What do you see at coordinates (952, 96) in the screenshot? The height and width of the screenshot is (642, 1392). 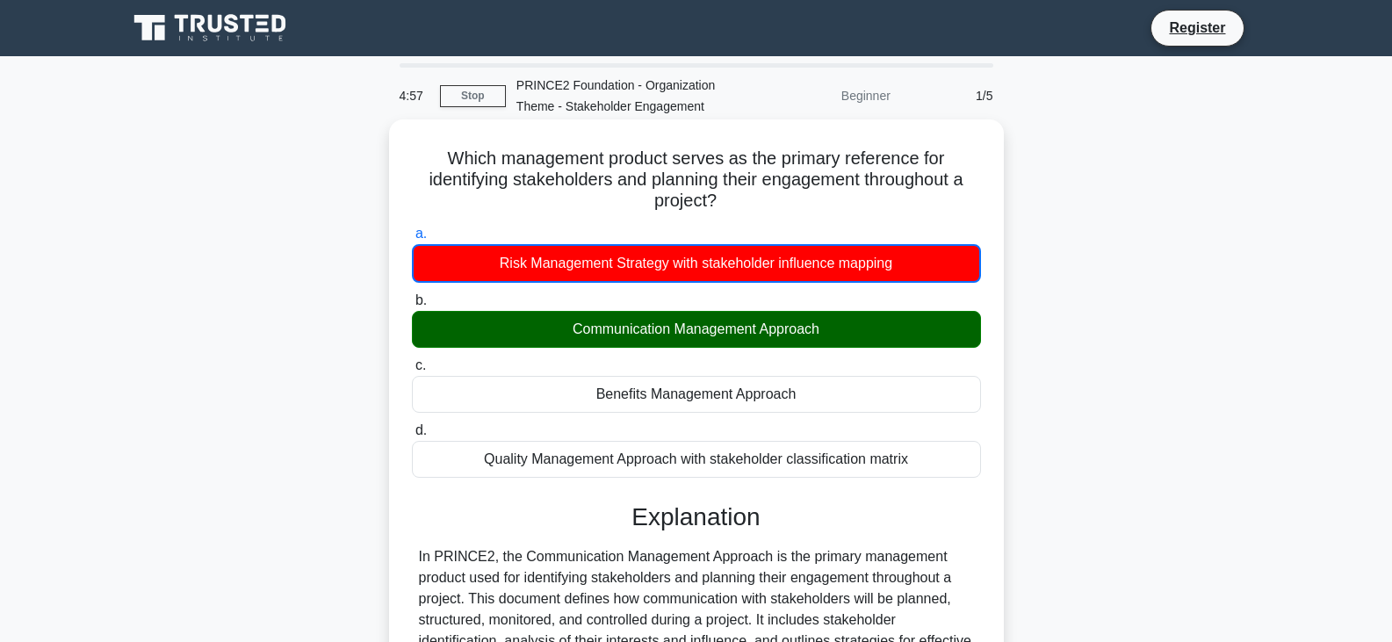 I see `div: 1/5` at bounding box center [952, 96].